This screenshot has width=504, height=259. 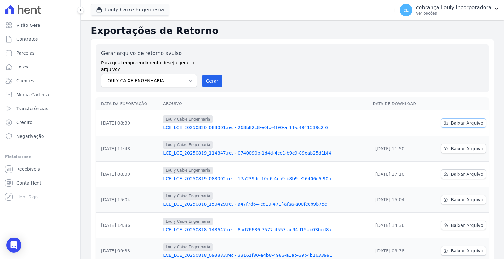 I want to click on p: cobrança Louly Incorporadora, so click(x=454, y=8).